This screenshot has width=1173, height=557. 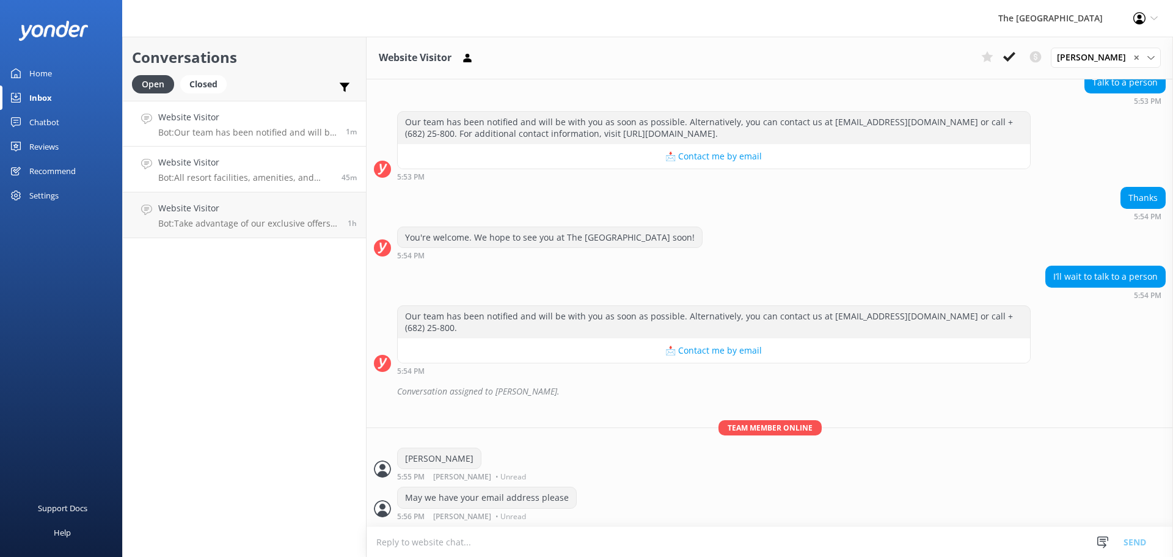 What do you see at coordinates (248, 224) in the screenshot?
I see `p: Bot: Take advantage of our exclusive offers by booking our Best Rate Guaranteed directly with the...` at bounding box center [248, 224].